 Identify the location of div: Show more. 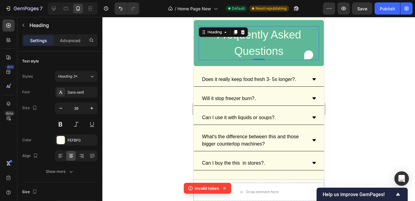
(60, 172).